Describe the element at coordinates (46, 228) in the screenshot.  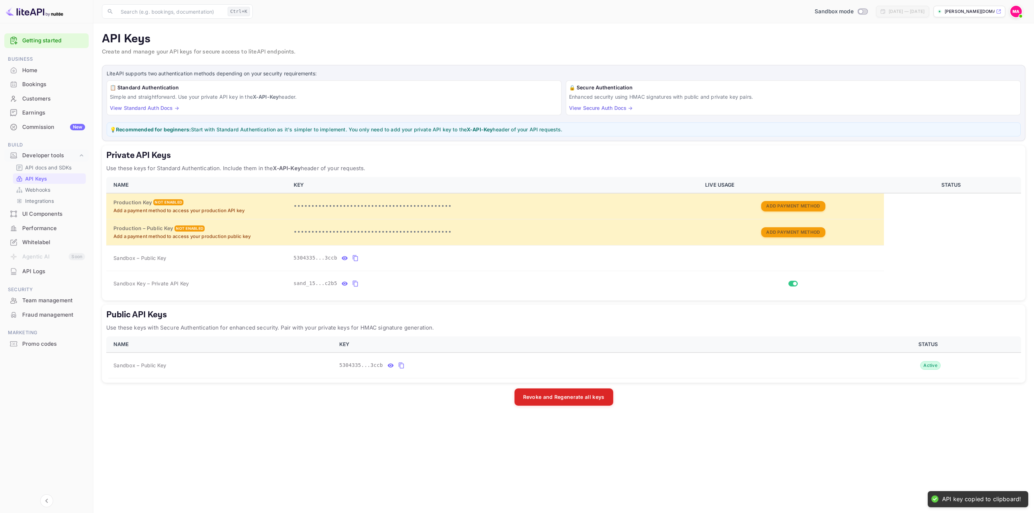
I see `div: Performance` at that location.